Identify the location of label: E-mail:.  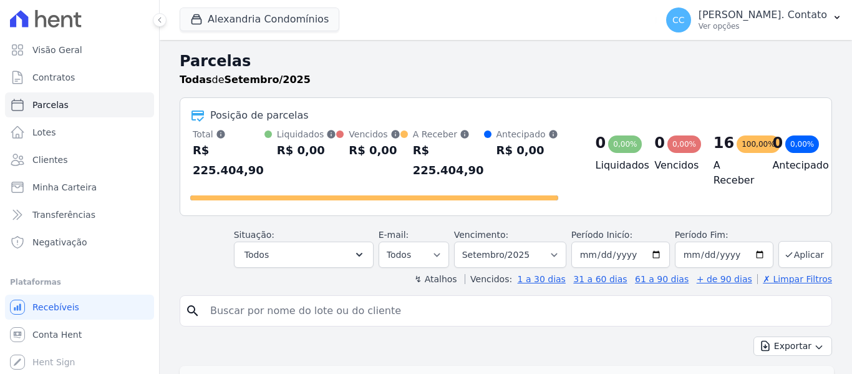
(394, 235).